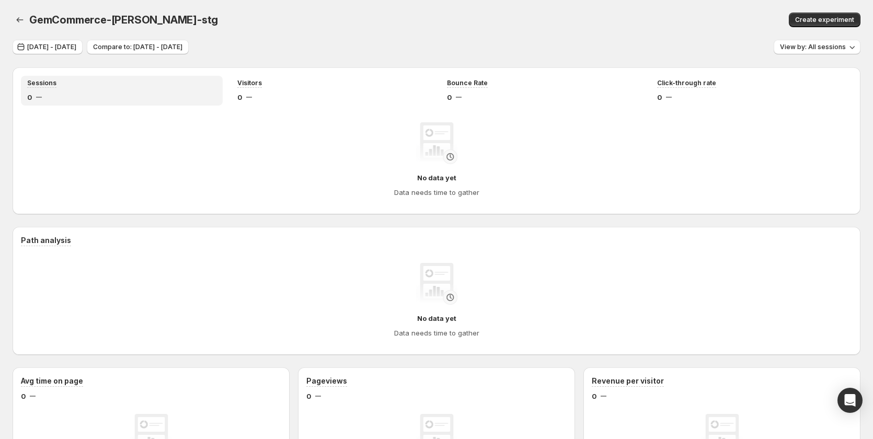 The height and width of the screenshot is (439, 873). What do you see at coordinates (813, 47) in the screenshot?
I see `span: View by: All sessions` at bounding box center [813, 47].